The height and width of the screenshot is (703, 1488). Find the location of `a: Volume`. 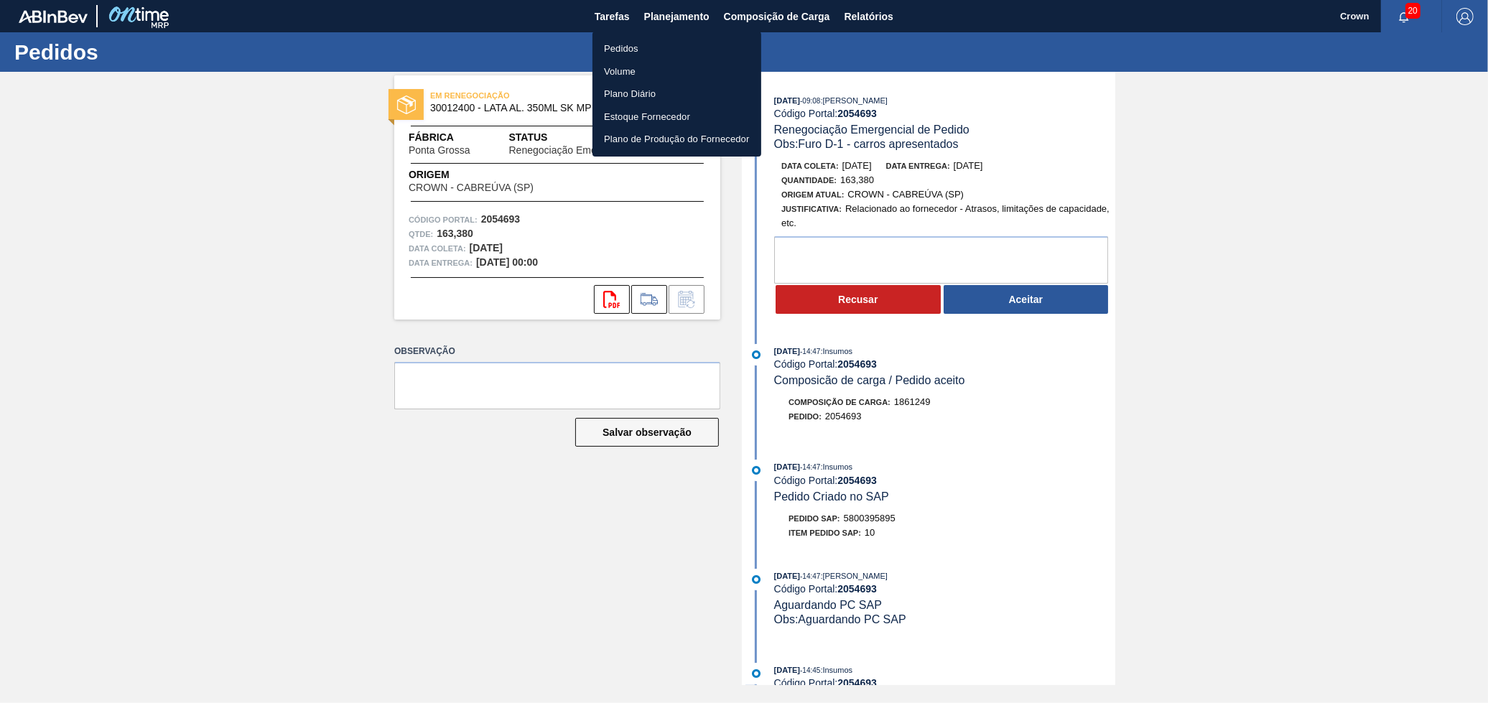

a: Volume is located at coordinates (676, 72).